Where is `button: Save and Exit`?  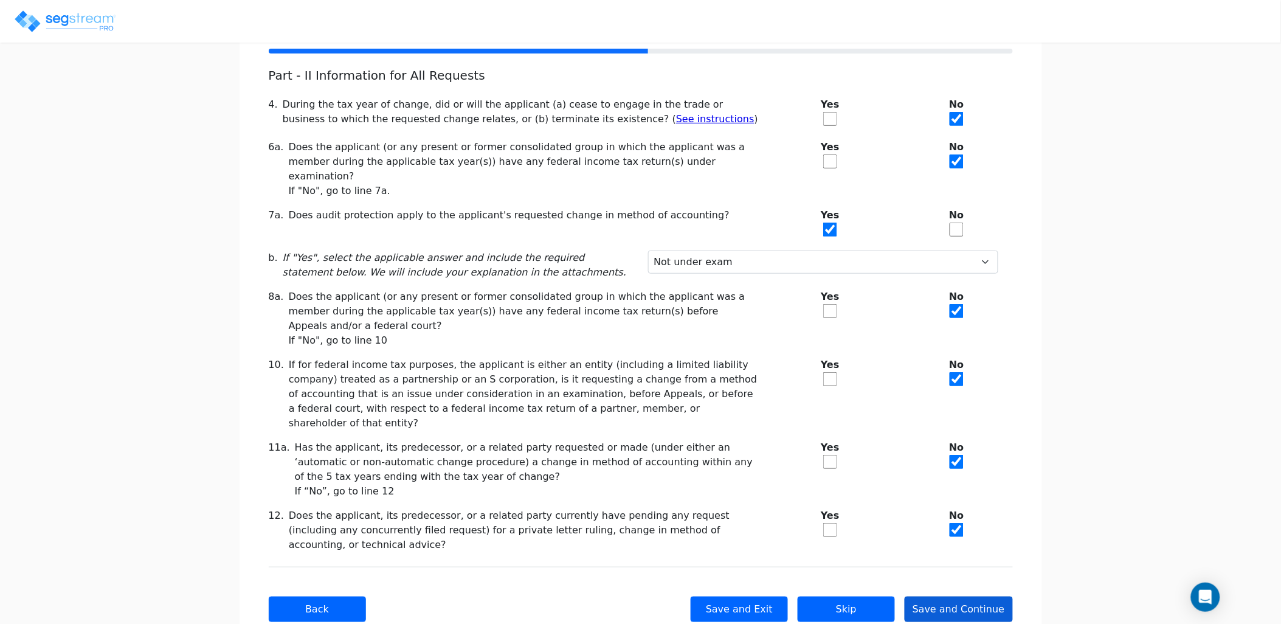 button: Save and Exit is located at coordinates (739, 609).